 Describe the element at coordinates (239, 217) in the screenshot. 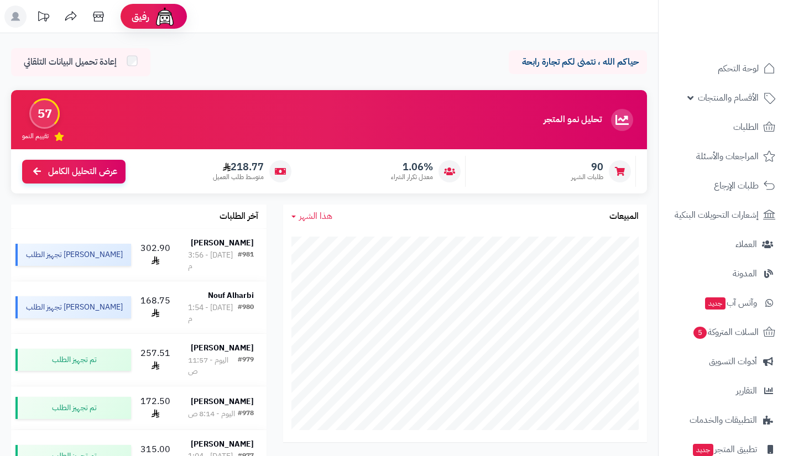

I see `h3: آخر الطلبات` at that location.